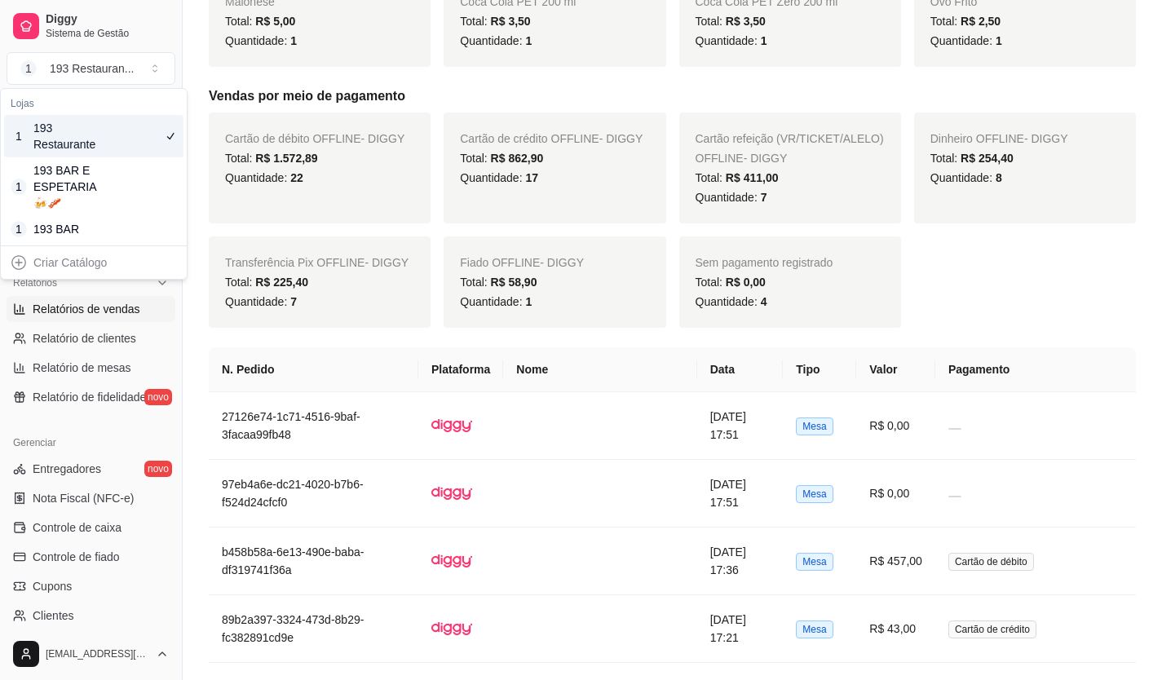  What do you see at coordinates (313, 629) in the screenshot?
I see `td: 89b2a397-3324-473d-8b29-fc382891cd9e` at bounding box center [313, 629].